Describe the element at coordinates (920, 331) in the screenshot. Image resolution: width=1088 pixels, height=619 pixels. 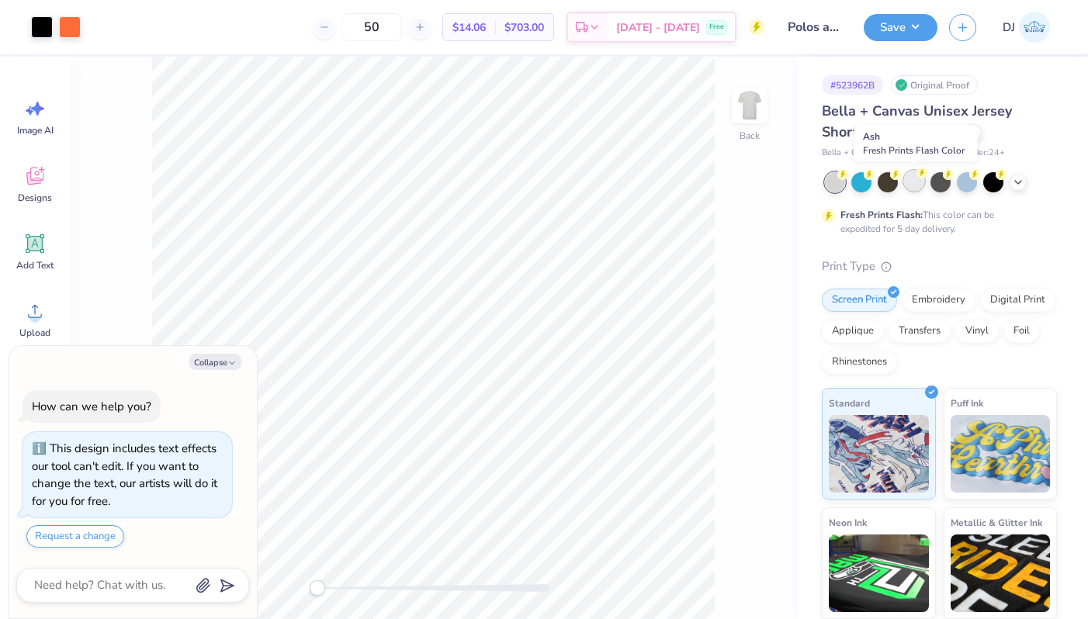
I see `div: Transfers` at that location.